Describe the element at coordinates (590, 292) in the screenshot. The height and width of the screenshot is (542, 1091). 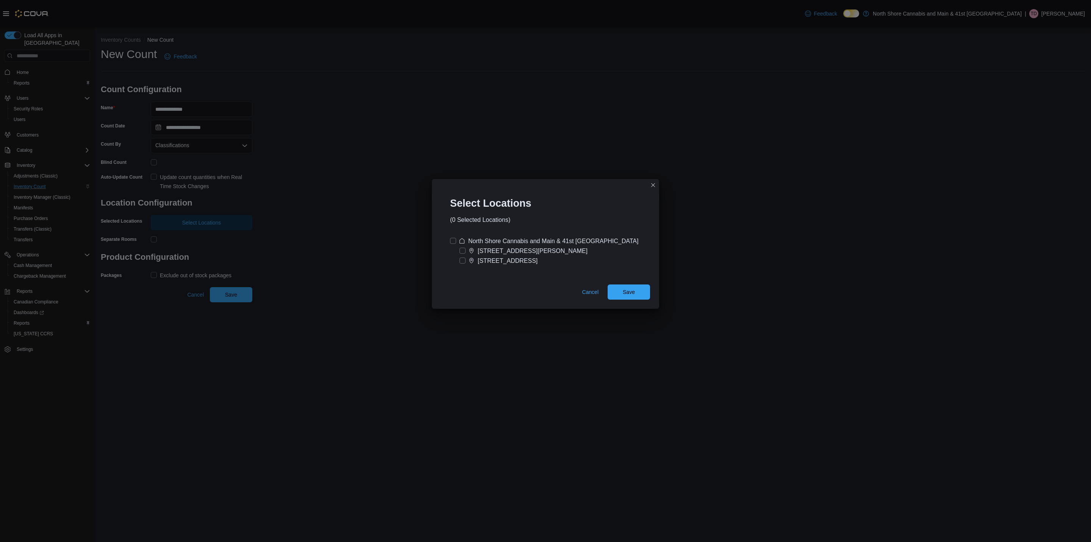
I see `button: Cancel` at that location.